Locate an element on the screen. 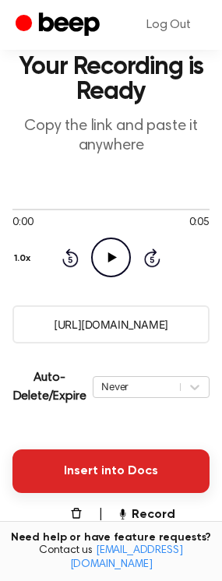  span: Contact us is located at coordinates (111, 558).